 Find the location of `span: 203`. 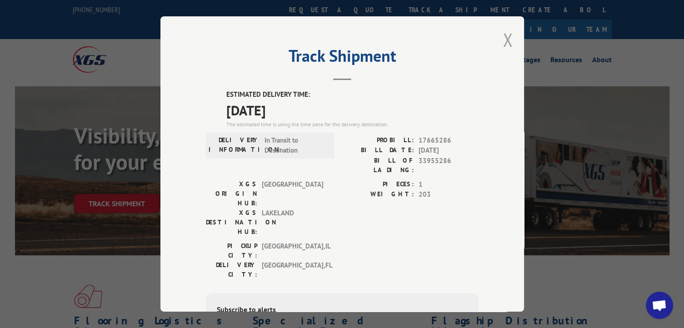

span: 203 is located at coordinates (448, 194).